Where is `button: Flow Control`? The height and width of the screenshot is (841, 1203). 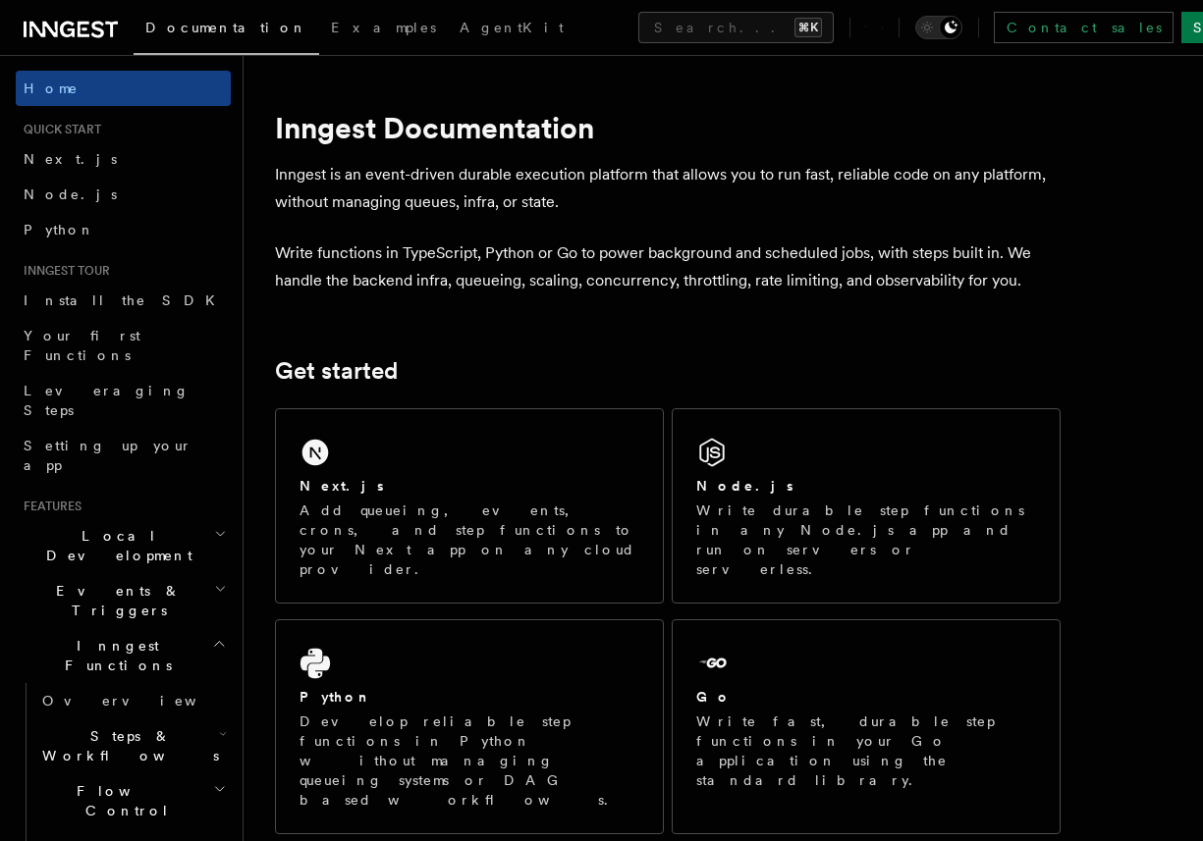
button: Flow Control is located at coordinates (133, 801).